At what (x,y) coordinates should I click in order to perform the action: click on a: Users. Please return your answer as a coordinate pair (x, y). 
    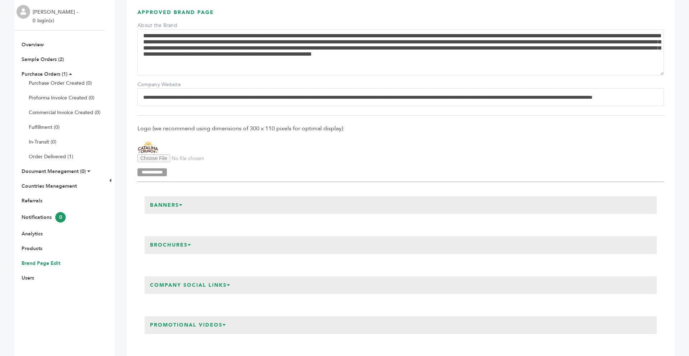
    Looking at the image, I should click on (28, 278).